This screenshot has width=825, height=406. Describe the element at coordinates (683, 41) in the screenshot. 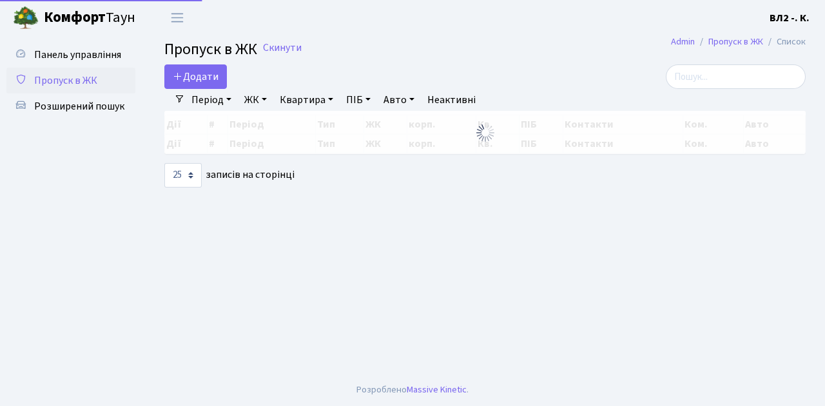

I see `a: Admin` at that location.